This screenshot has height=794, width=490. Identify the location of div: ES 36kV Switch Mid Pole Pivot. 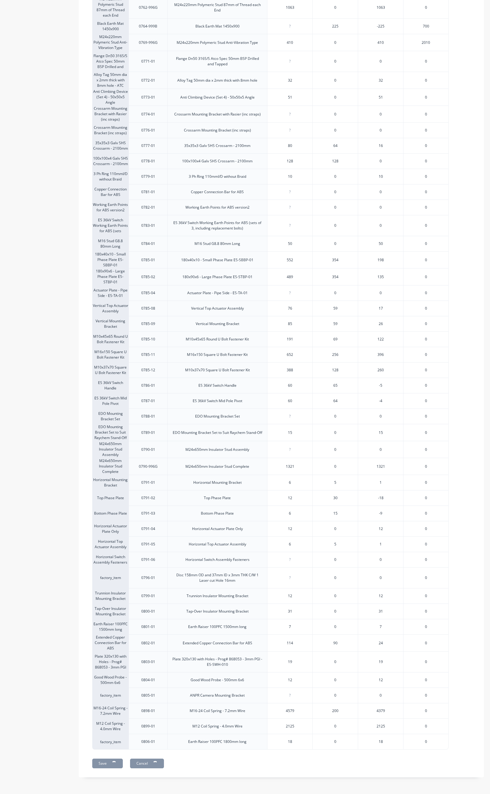
(217, 401).